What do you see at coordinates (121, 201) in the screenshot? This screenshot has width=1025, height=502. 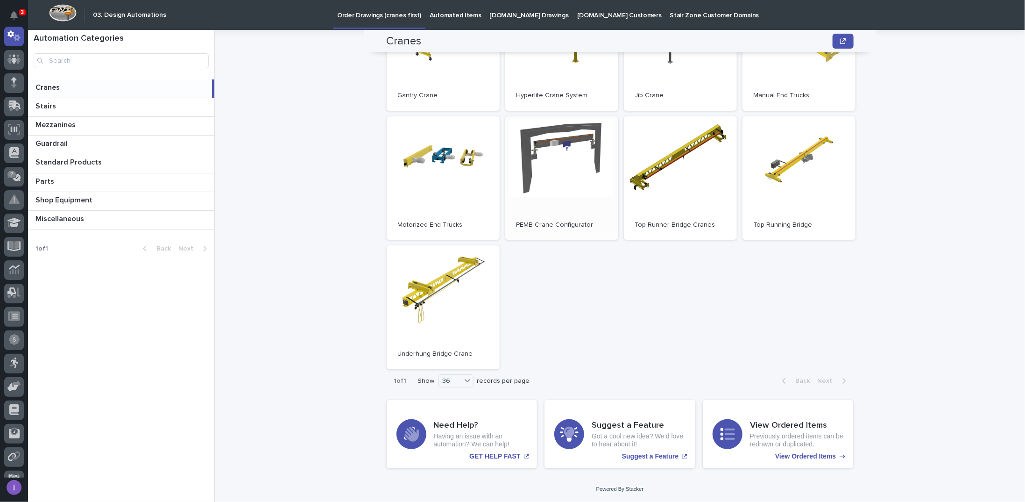 I see `a: Shop EquipmentShop Equipment` at bounding box center [121, 201].